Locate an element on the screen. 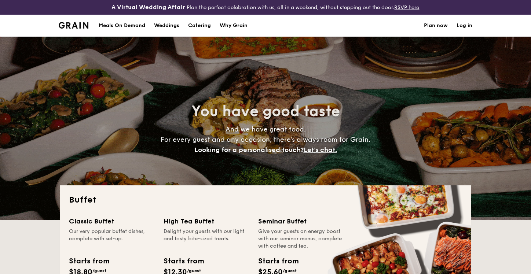 The image size is (531, 274). a: Weddings is located at coordinates (166, 26).